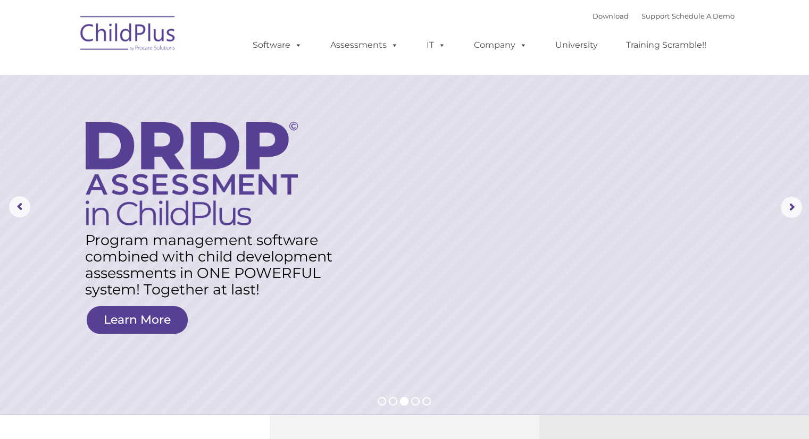 This screenshot has width=809, height=439. What do you see at coordinates (655, 16) in the screenshot?
I see `a: Support` at bounding box center [655, 16].